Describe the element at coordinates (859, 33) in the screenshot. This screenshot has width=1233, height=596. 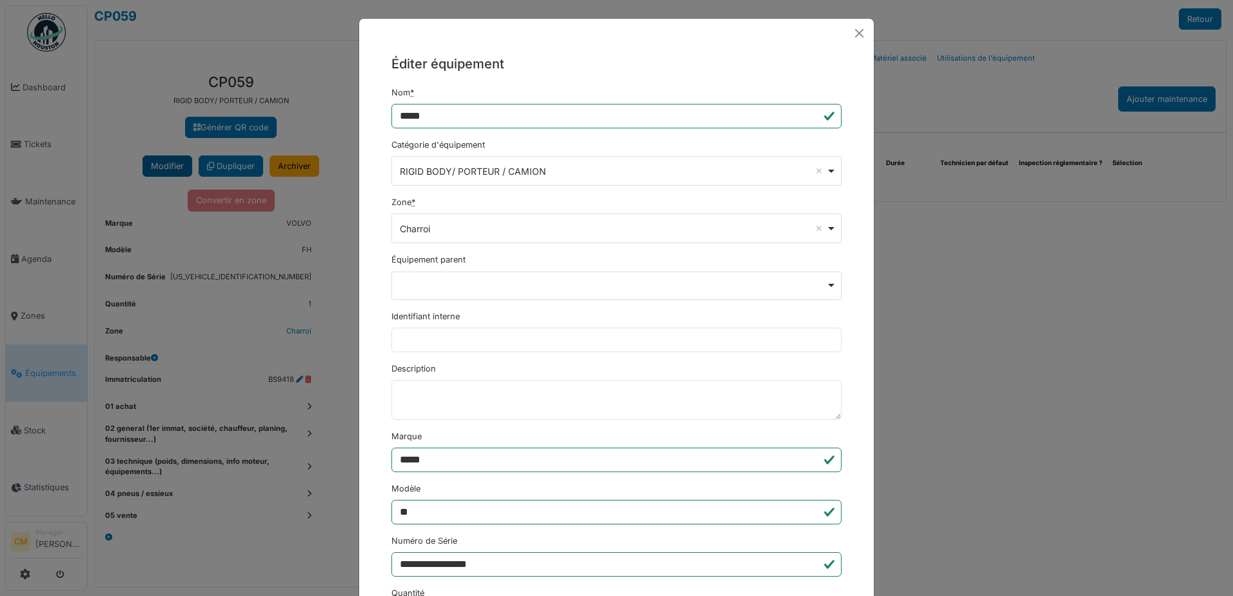
I see `button: Close` at that location.